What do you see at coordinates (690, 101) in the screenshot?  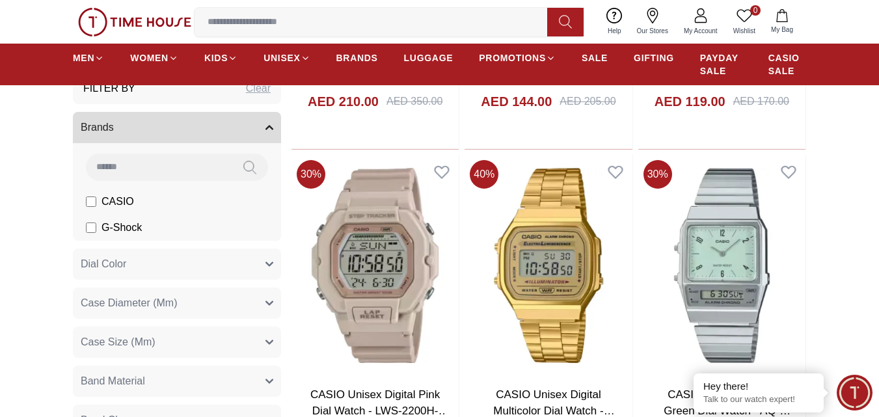 I see `h4: AED 119.00` at bounding box center [690, 101].